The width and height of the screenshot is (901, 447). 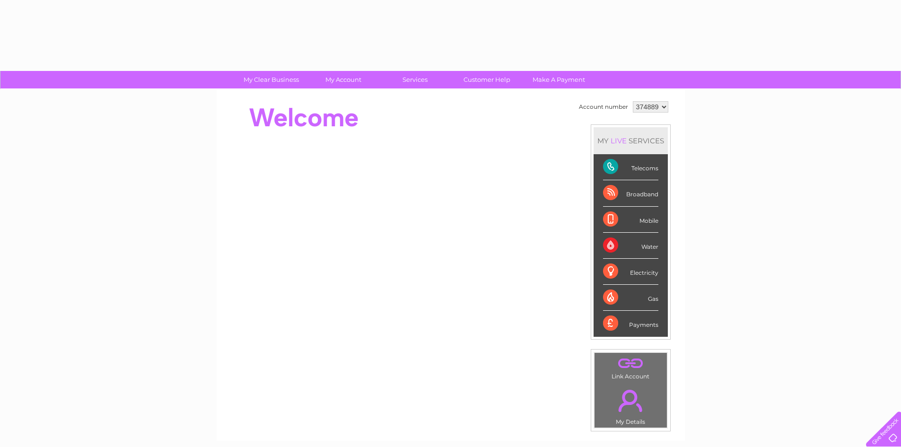 I want to click on a: Customer Help, so click(x=487, y=79).